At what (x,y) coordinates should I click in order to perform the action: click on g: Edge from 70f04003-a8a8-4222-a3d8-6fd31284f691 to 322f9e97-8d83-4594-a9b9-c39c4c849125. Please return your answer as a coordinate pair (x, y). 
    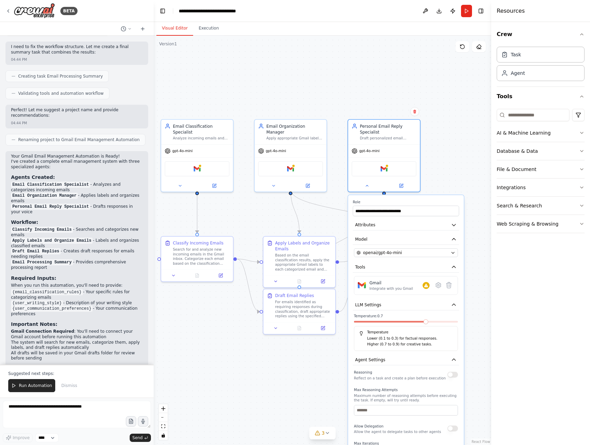
    Looking at the image, I should click on (197, 214).